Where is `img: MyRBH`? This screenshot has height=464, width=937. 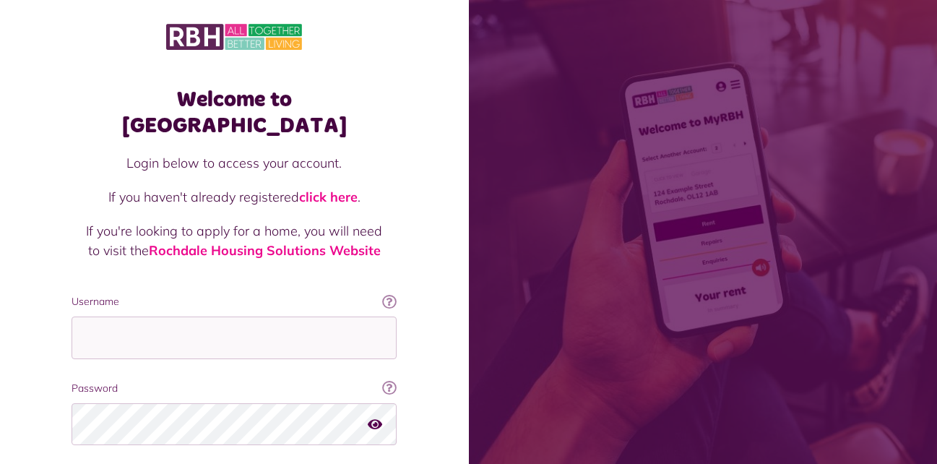
img: MyRBH is located at coordinates (234, 37).